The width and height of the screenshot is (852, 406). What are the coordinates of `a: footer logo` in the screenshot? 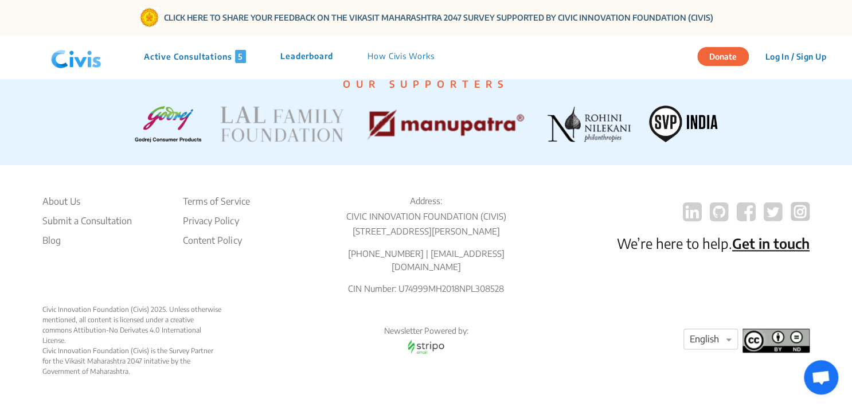 It's located at (776, 341).